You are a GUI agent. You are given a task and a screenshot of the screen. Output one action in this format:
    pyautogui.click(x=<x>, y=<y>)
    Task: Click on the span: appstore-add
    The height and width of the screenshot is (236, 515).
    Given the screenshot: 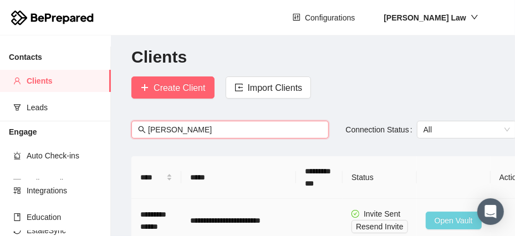 What is the action you would take?
    pyautogui.click(x=17, y=191)
    